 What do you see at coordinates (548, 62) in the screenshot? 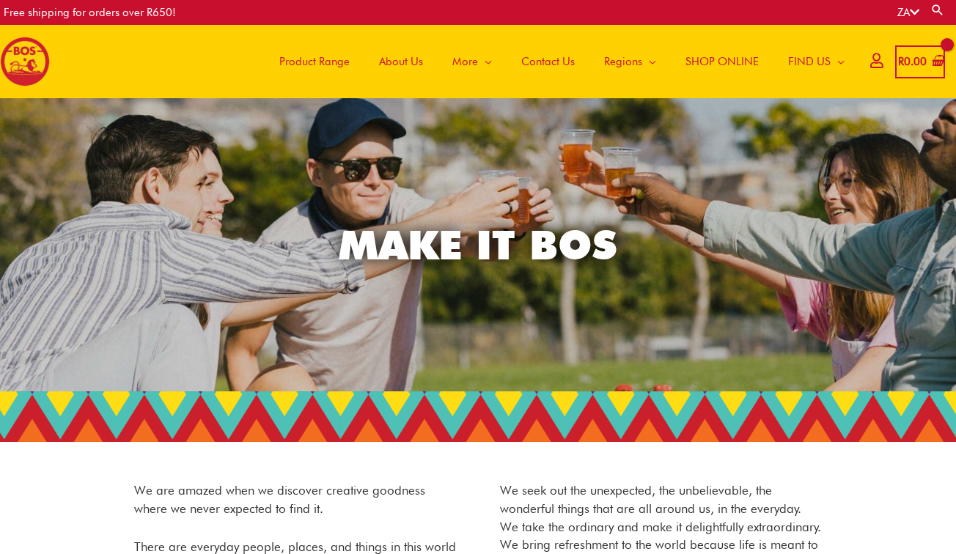
I see `a: Contact Us` at bounding box center [548, 62].